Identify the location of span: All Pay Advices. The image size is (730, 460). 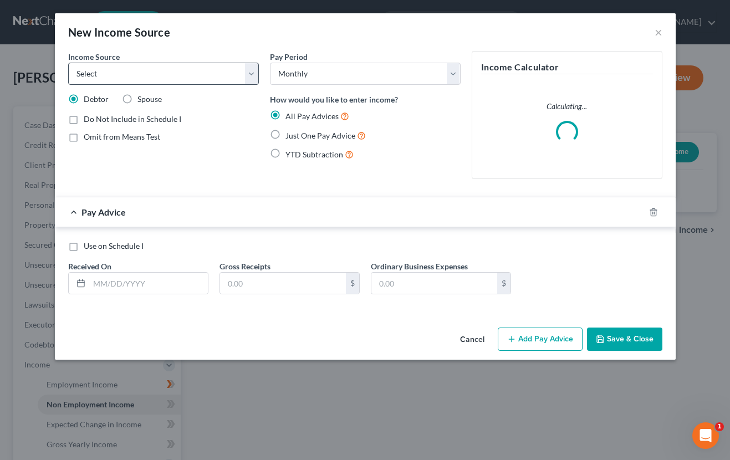
(312, 116).